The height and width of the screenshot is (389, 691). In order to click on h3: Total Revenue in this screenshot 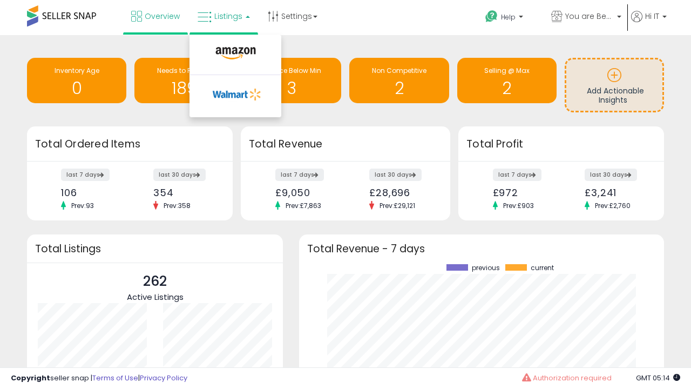, I will do `click(345, 144)`.